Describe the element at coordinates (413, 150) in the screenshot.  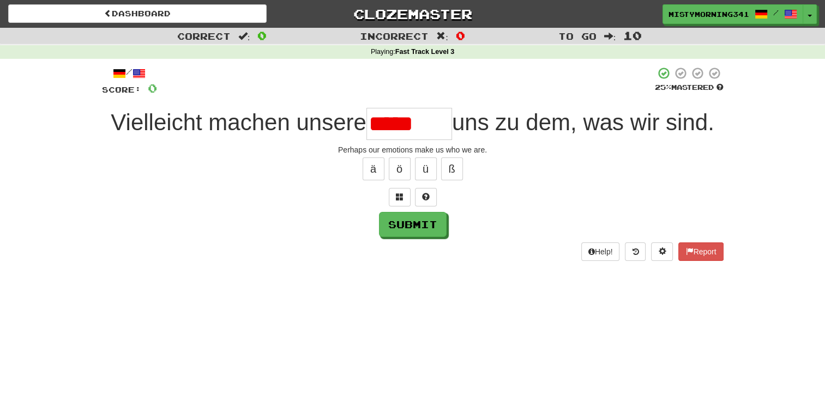
I see `div: Perhaps our emotions make us who we are.` at that location.